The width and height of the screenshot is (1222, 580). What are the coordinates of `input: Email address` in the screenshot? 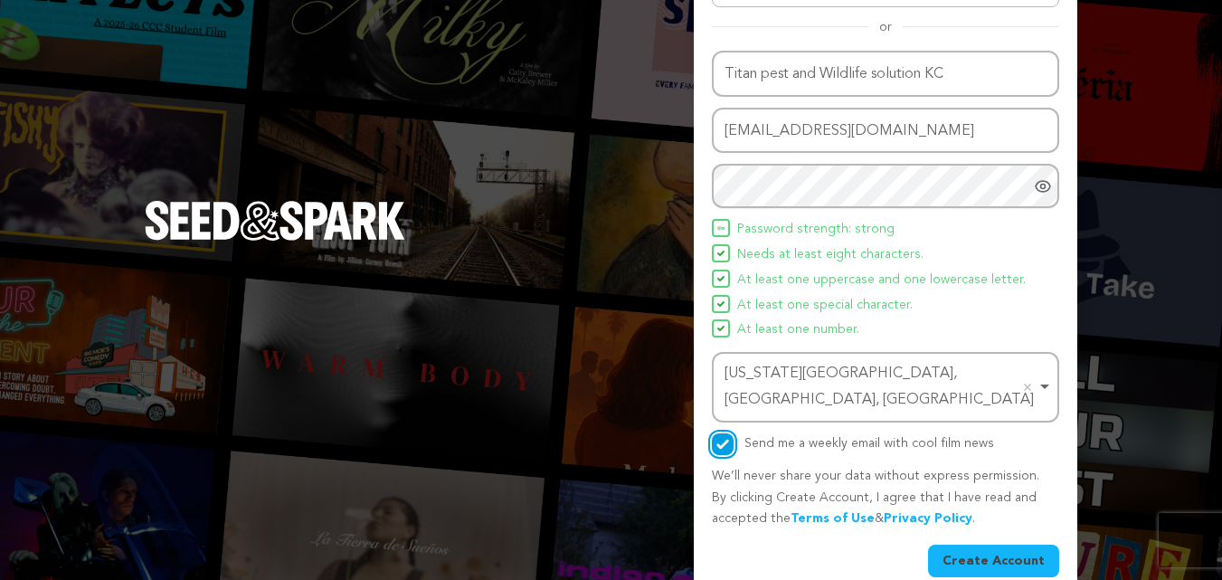 It's located at (885, 130).